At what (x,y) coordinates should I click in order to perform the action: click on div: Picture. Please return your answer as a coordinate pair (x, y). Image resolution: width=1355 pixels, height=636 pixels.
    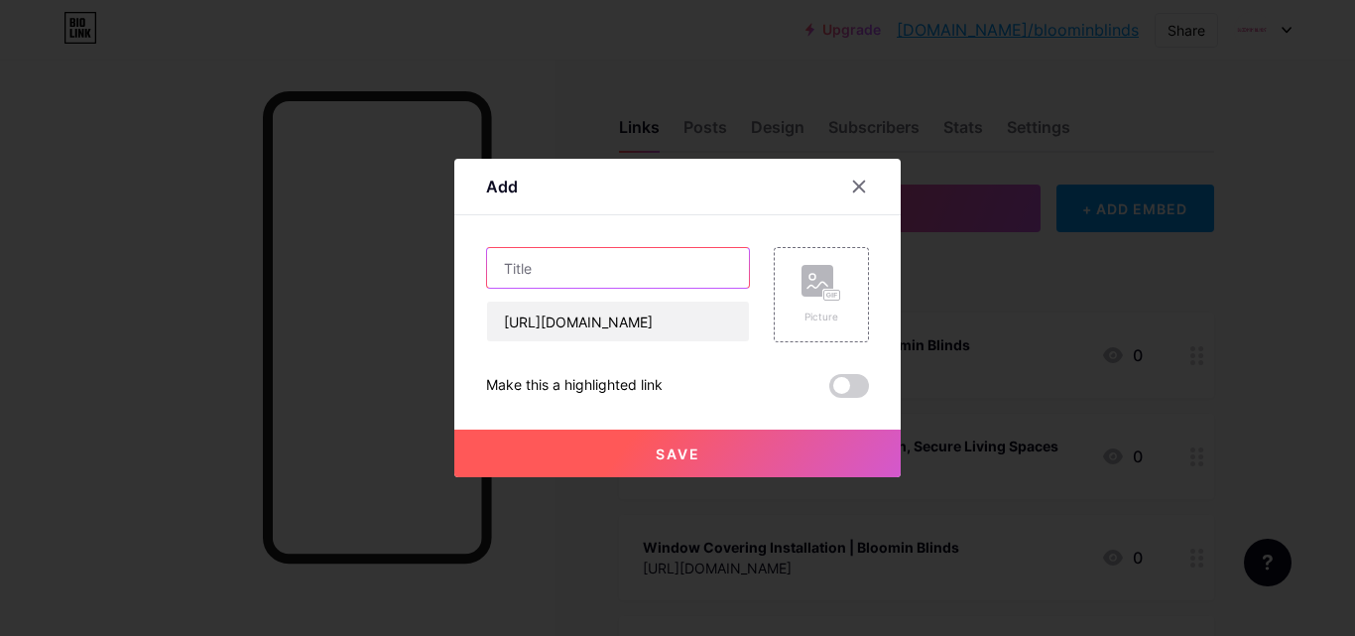
    Looking at the image, I should click on (822, 317).